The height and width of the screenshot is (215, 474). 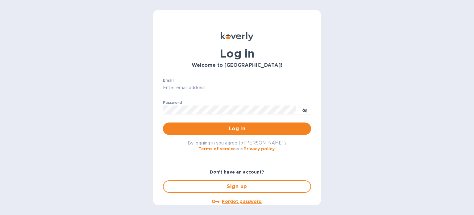 I want to click on label: Email, so click(x=168, y=80).